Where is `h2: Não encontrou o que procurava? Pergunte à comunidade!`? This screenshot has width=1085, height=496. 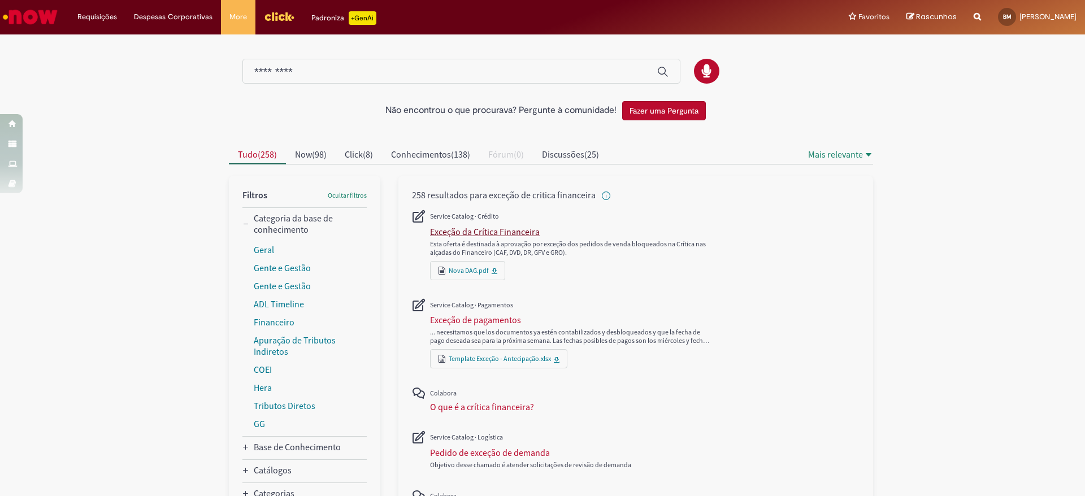
h2: Não encontrou o que procurava? Pergunte à comunidade! is located at coordinates (501, 111).